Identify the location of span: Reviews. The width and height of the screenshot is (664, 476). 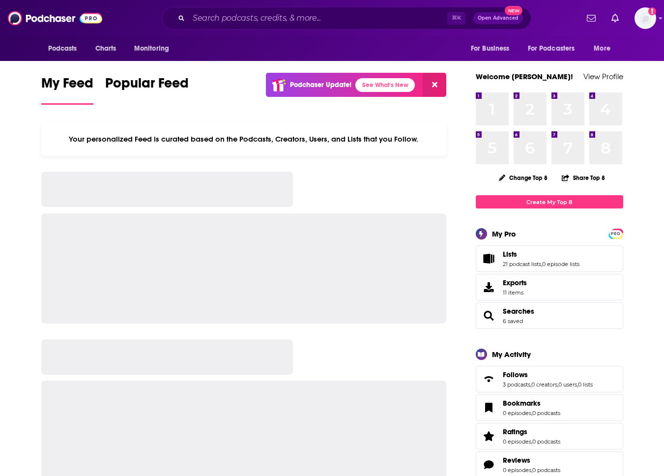
(516, 460).